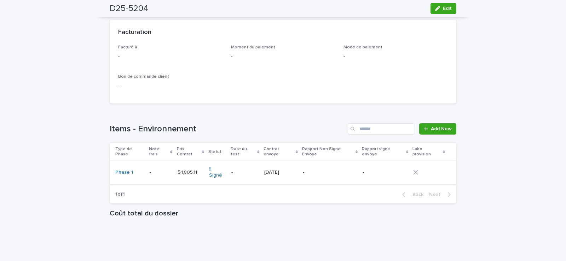 This screenshot has width=566, height=261. What do you see at coordinates (447, 8) in the screenshot?
I see `span: Edit` at bounding box center [447, 8].